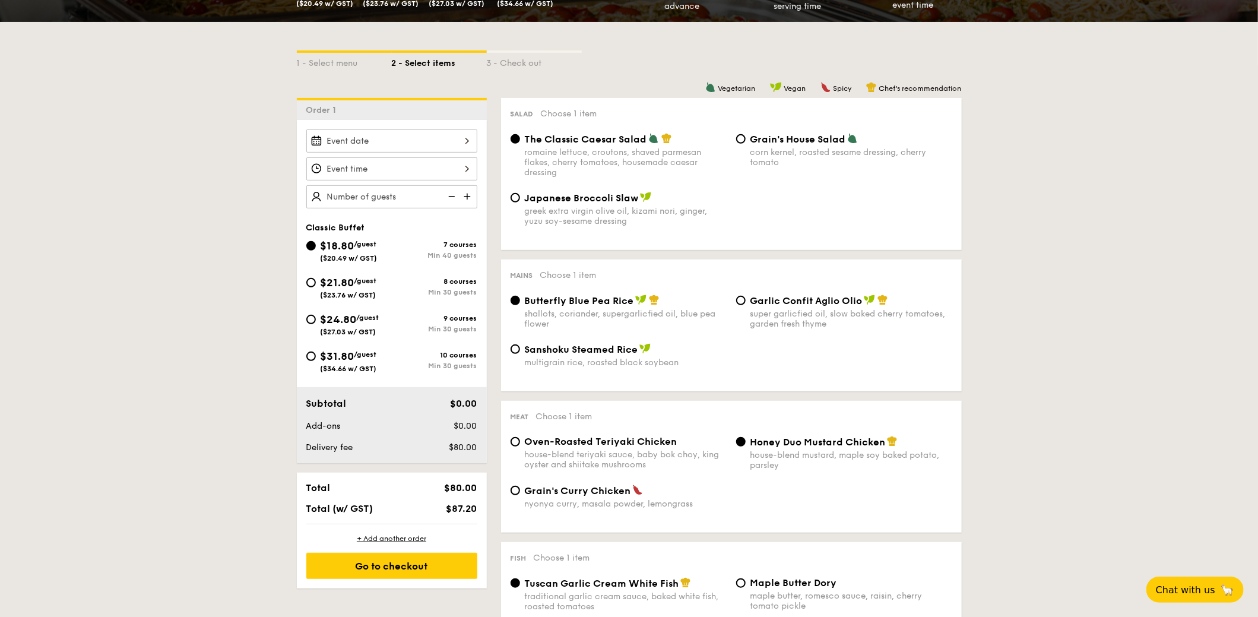 This screenshot has width=1258, height=617. Describe the element at coordinates (344, 61) in the screenshot. I see `div: 1 - Select menu` at that location.